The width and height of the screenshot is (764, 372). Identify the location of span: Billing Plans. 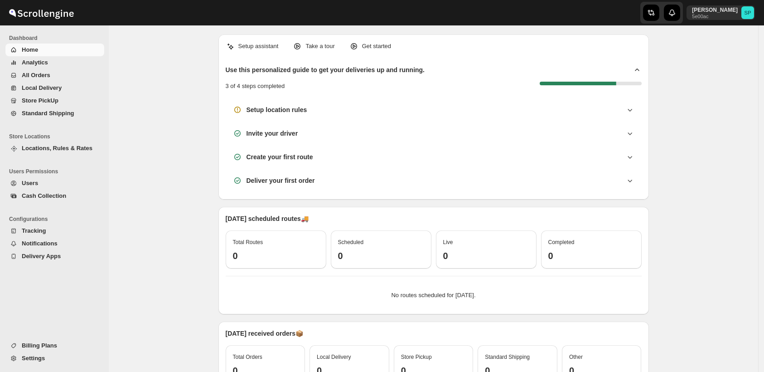
(39, 345).